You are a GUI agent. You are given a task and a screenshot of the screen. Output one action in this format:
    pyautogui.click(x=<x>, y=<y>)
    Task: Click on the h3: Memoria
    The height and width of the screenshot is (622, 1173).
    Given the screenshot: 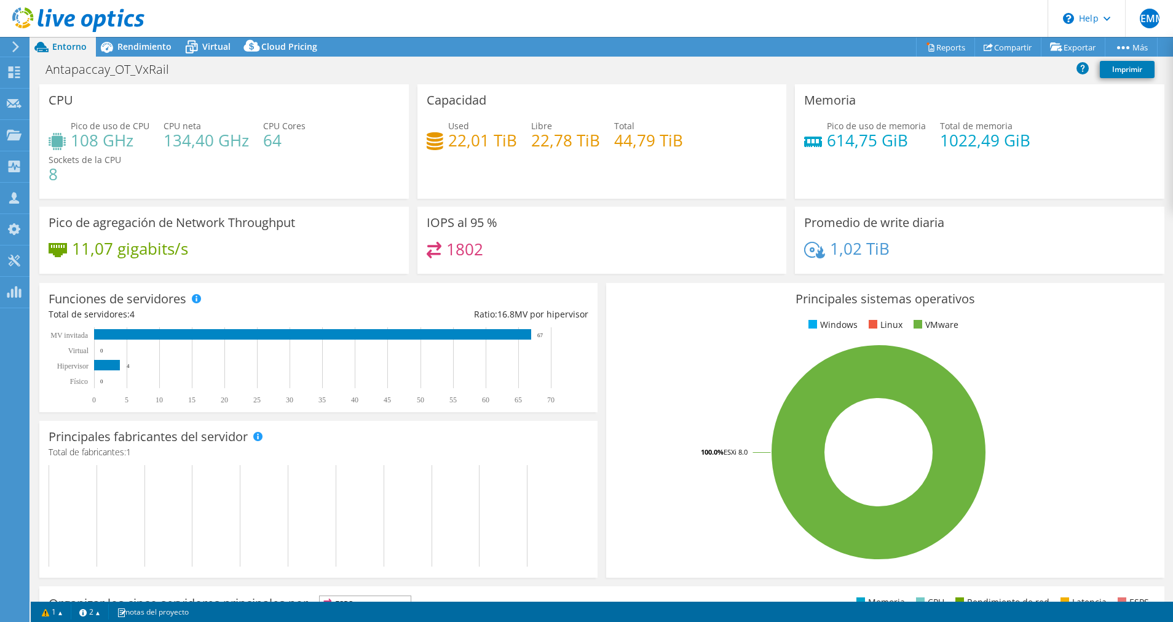 What is the action you would take?
    pyautogui.click(x=830, y=100)
    